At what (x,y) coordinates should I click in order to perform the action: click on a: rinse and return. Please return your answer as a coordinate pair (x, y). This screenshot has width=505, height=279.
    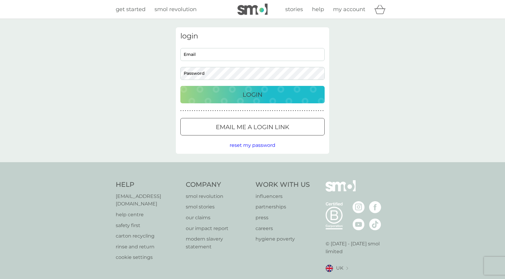
    Looking at the image, I should click on (148, 247).